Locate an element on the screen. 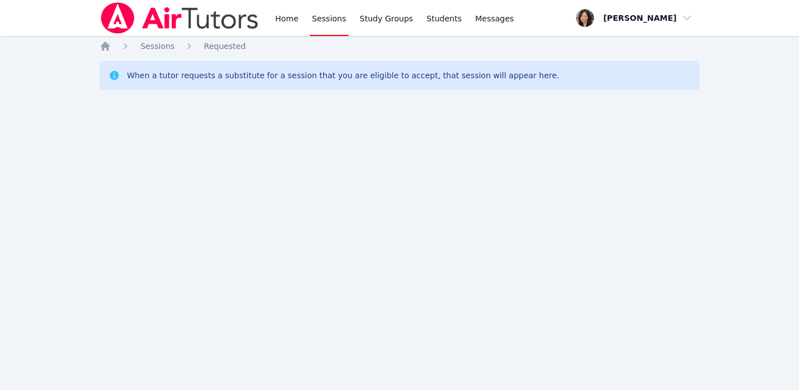  a: Requested is located at coordinates (225, 46).